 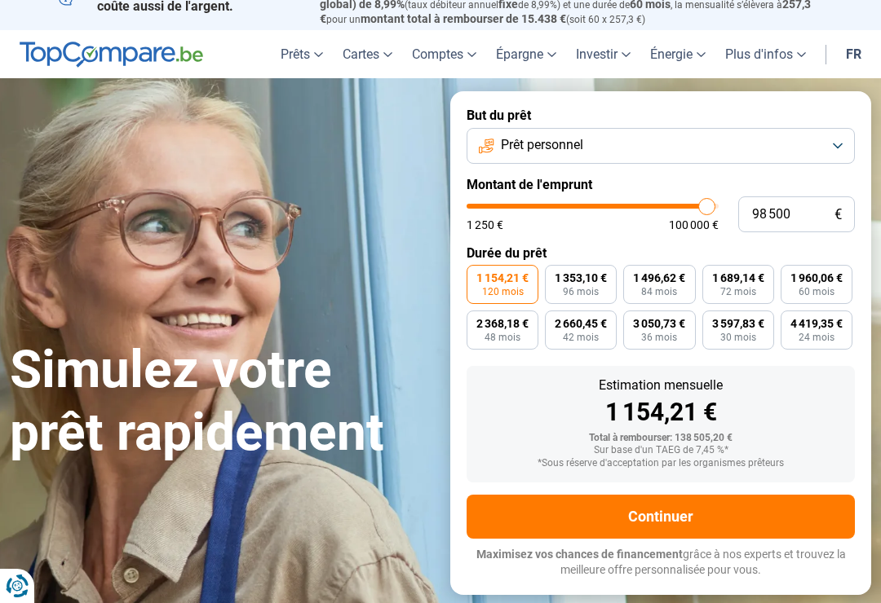 What do you see at coordinates (816, 292) in the screenshot?
I see `span: 60 mois` at bounding box center [816, 292].